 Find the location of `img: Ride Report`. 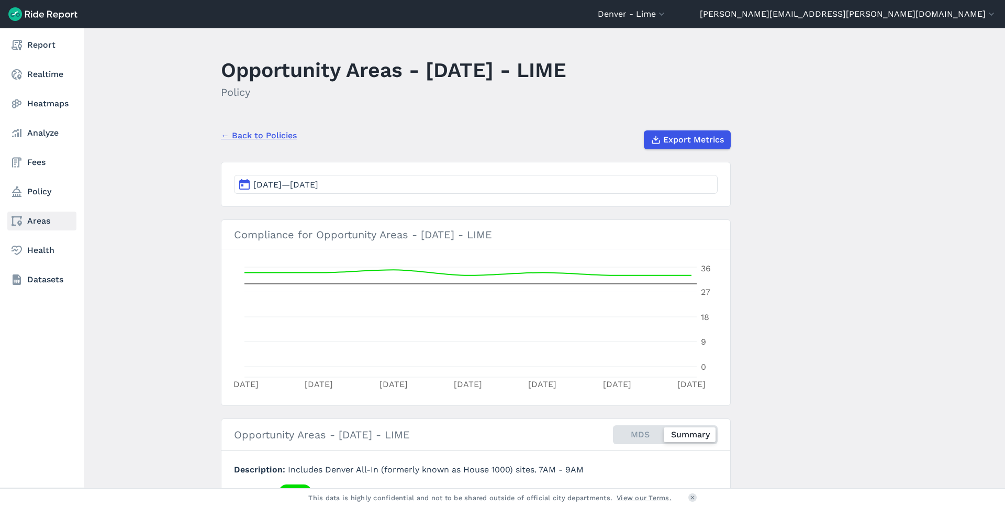

img: Ride Report is located at coordinates (43, 14).